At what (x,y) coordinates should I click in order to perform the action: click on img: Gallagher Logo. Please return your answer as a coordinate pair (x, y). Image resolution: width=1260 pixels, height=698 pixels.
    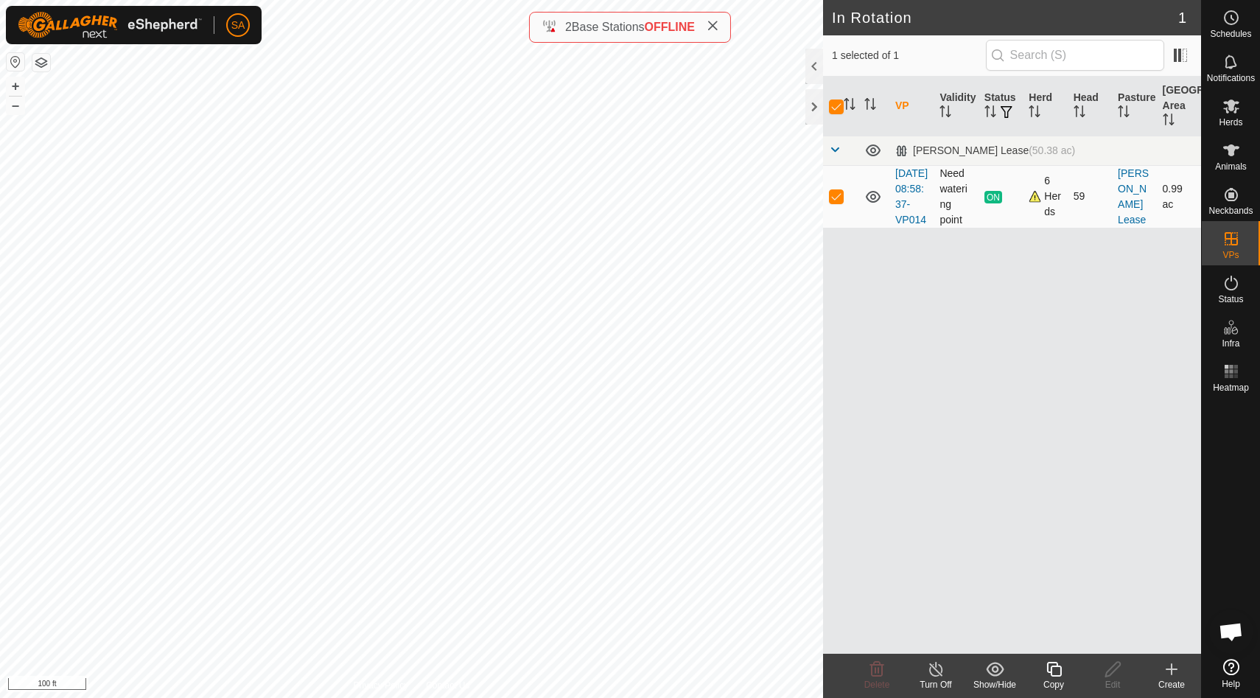
    Looking at the image, I should click on (110, 25).